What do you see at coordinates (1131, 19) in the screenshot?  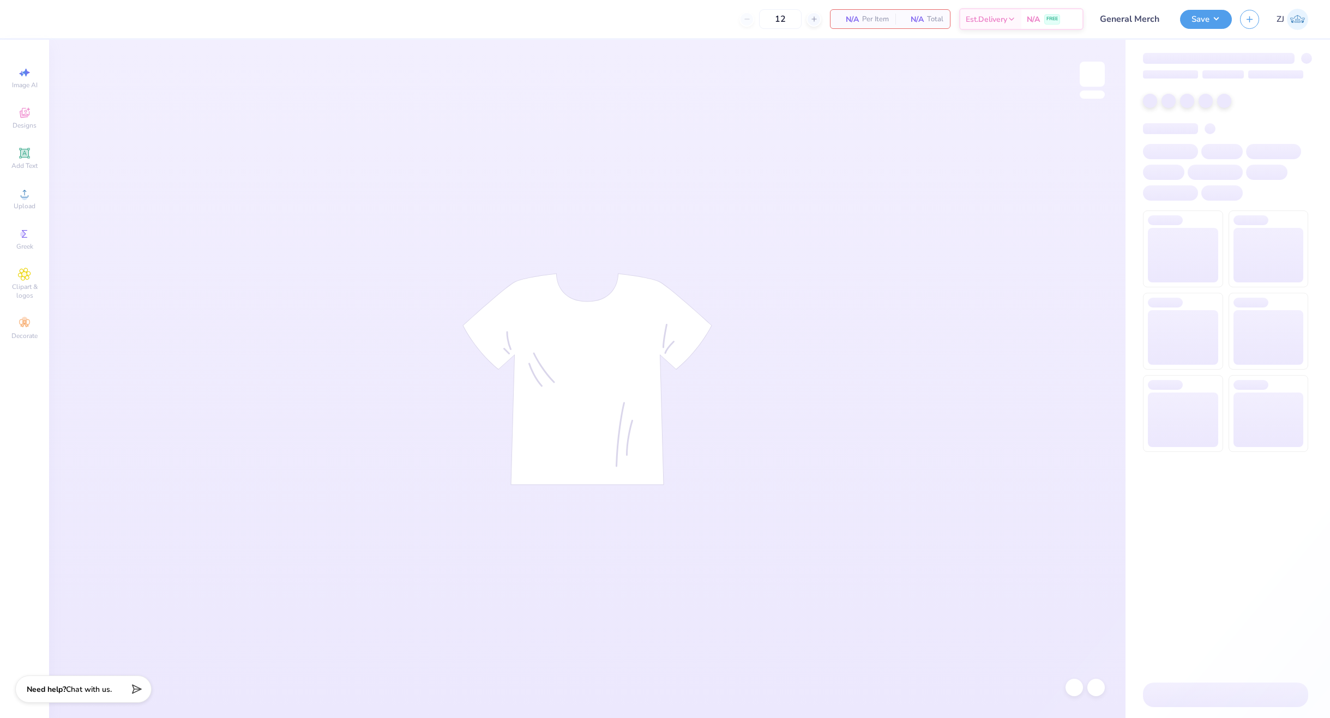 I see `input: Untitled Design` at bounding box center [1131, 19].